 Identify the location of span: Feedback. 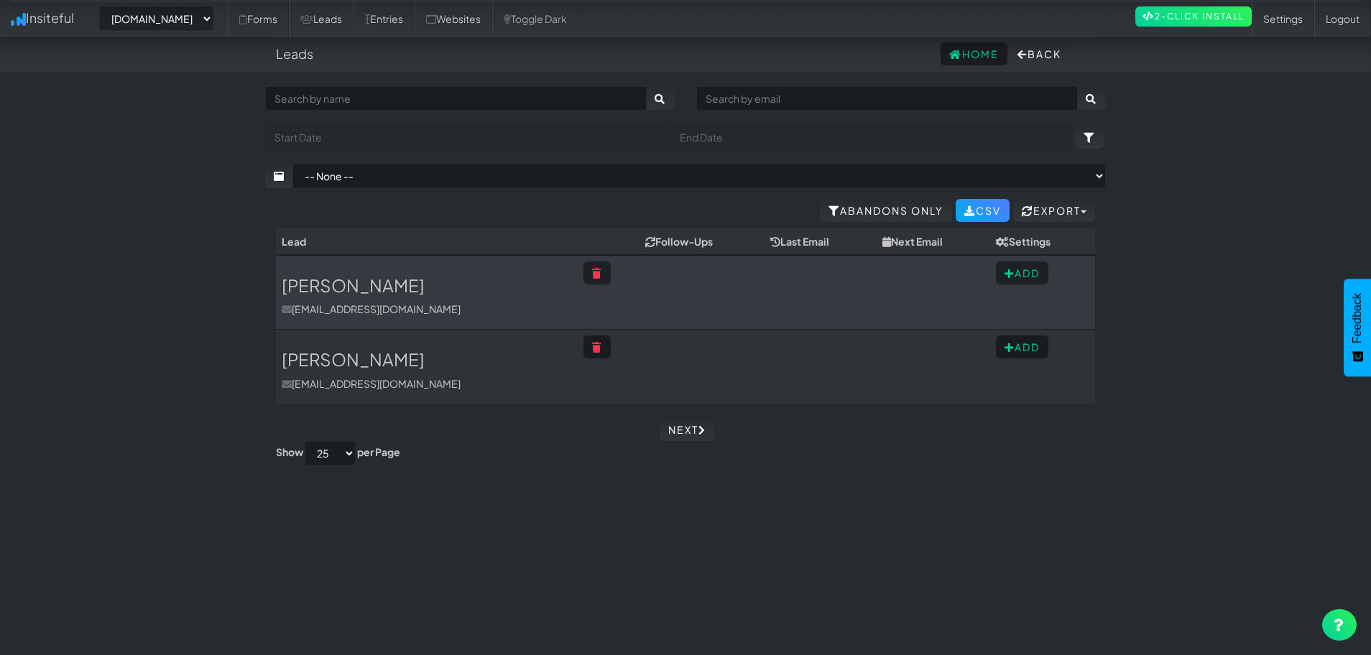
(1358, 318).